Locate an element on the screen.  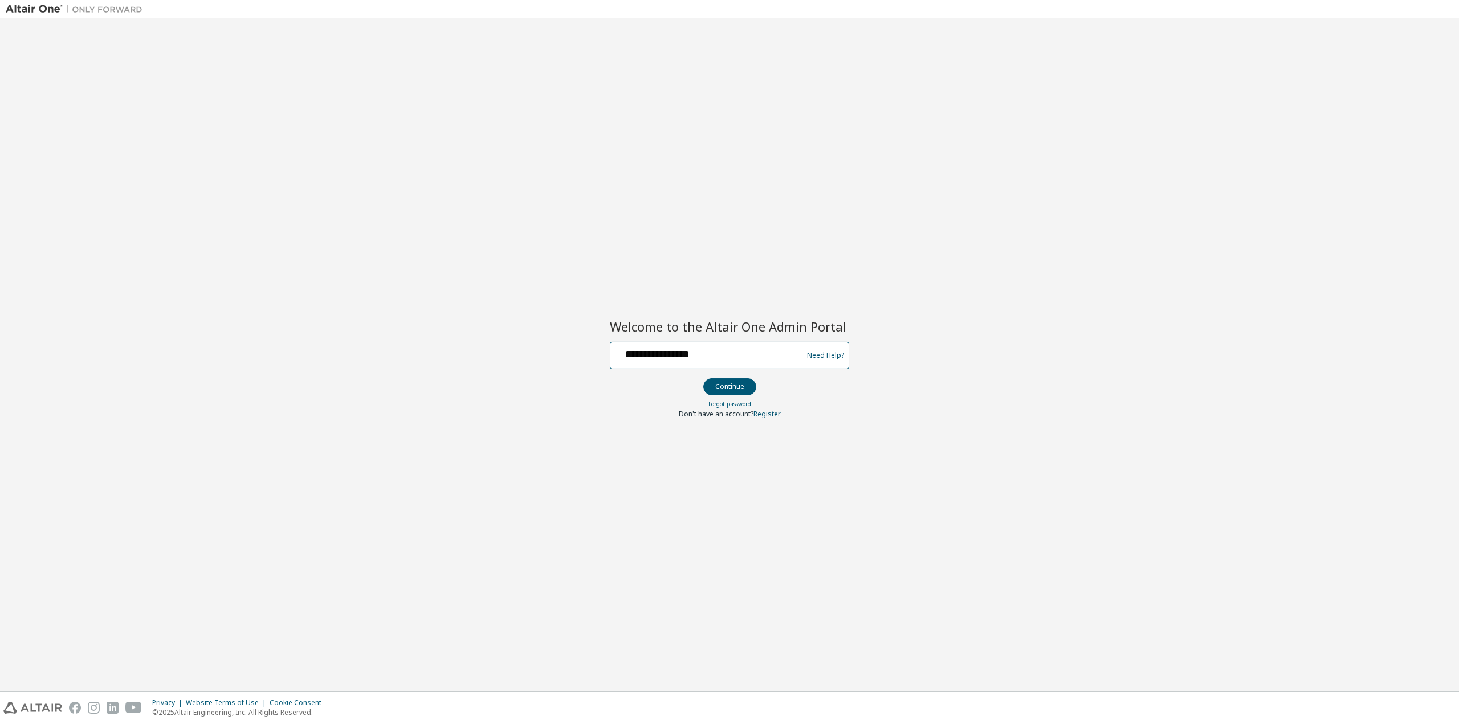
span: Don't have an account? is located at coordinates (716, 414).